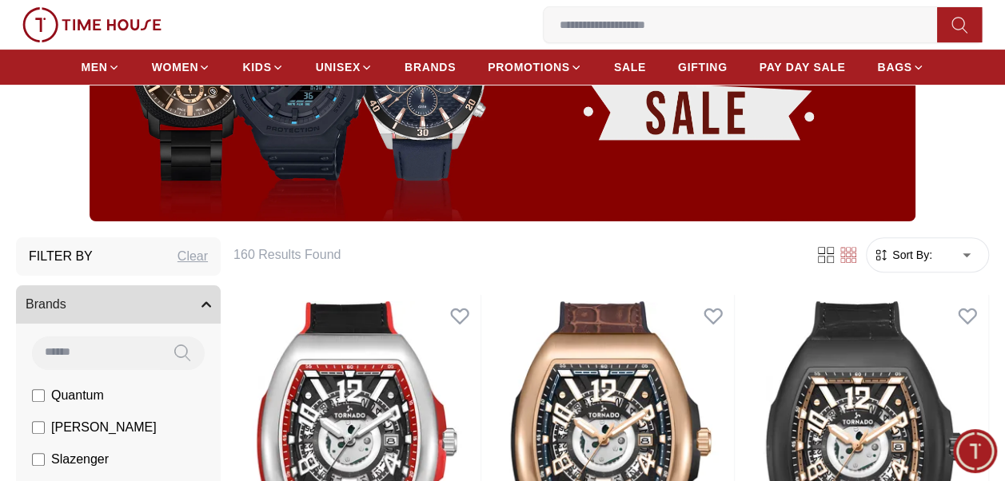  What do you see at coordinates (430, 67) in the screenshot?
I see `span: BRANDS` at bounding box center [430, 67].